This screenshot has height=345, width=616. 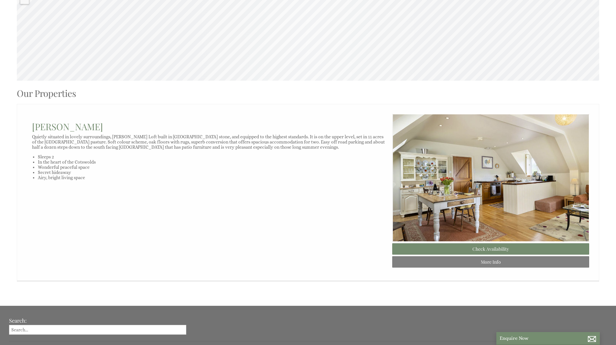 What do you see at coordinates (548, 338) in the screenshot?
I see `p: Enquire Now` at bounding box center [548, 338].